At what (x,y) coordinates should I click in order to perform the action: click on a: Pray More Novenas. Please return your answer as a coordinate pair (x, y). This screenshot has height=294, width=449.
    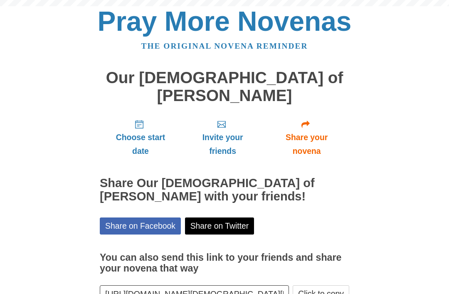
    Looking at the image, I should click on (224, 21).